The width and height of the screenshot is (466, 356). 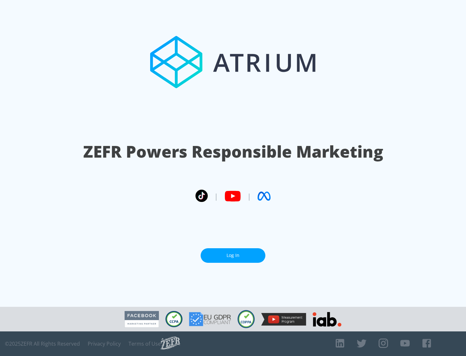 I want to click on a: Privacy Policy, so click(x=104, y=344).